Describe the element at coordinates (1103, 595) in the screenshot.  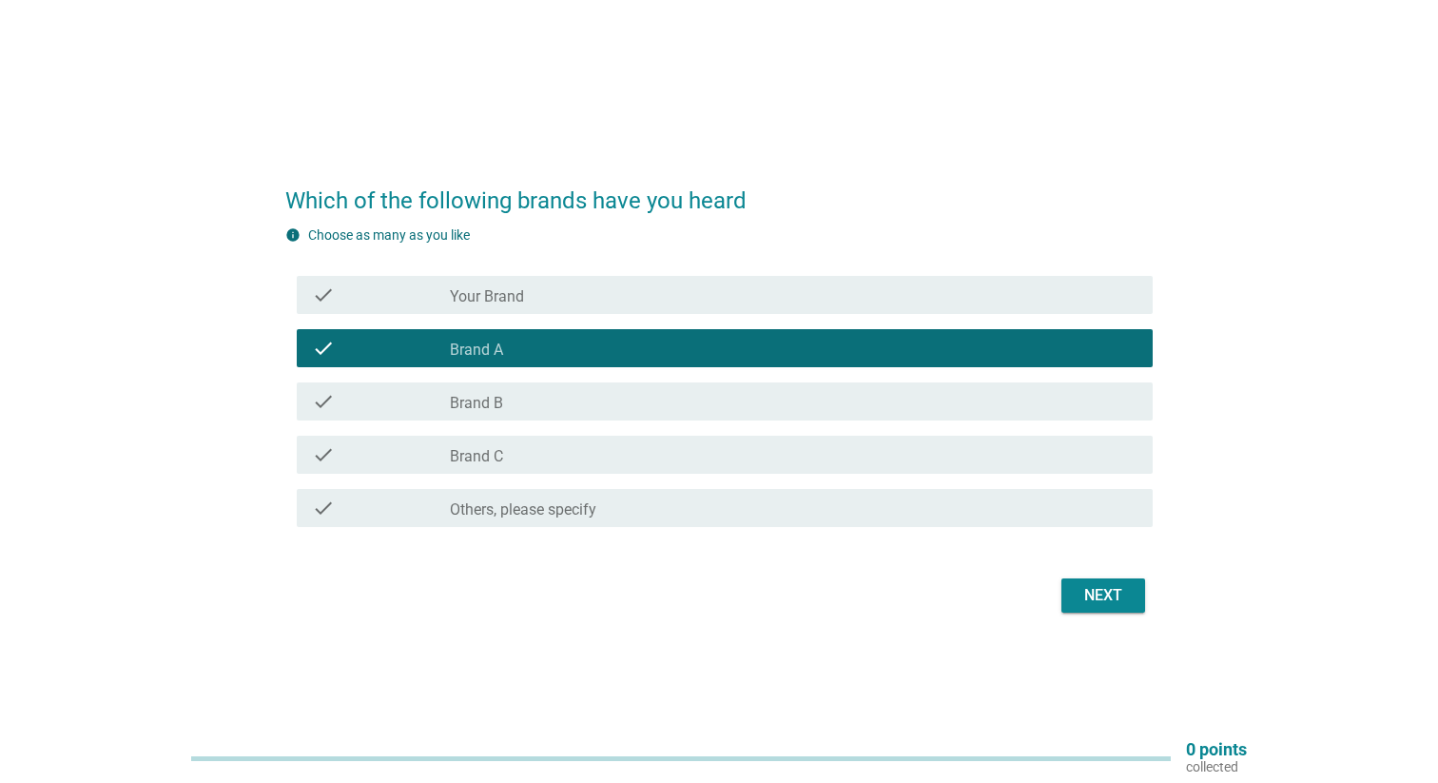
I see `div: Next` at that location.